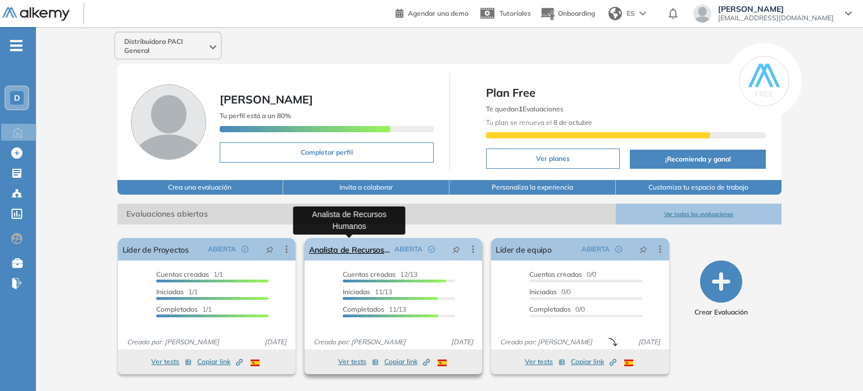 The width and height of the screenshot is (863, 391). Describe the element at coordinates (631, 13) in the screenshot. I see `span: ES` at that location.